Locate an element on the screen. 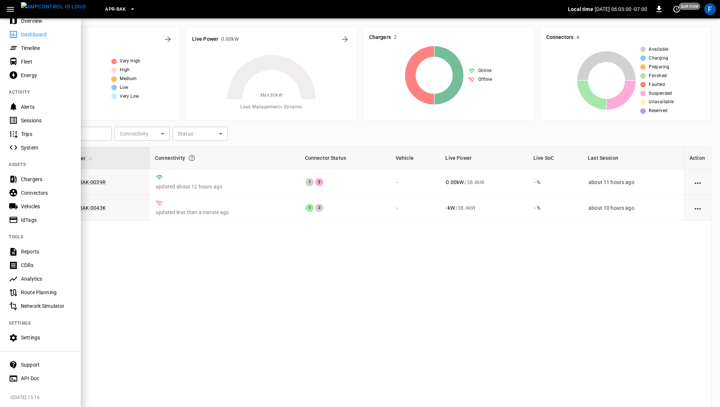 The image size is (720, 407). div: Chargers is located at coordinates (46, 179).